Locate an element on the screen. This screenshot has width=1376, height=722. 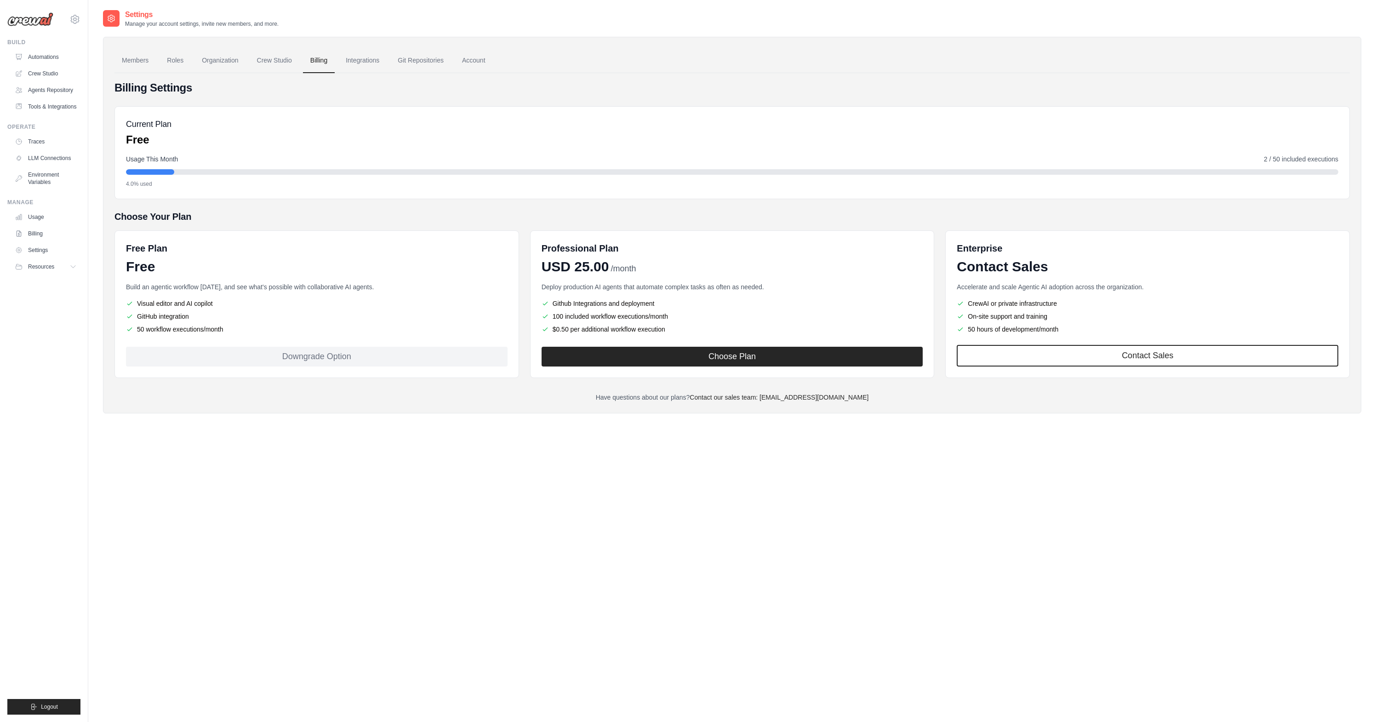
li: 50 workflow executions/month is located at coordinates (317, 329).